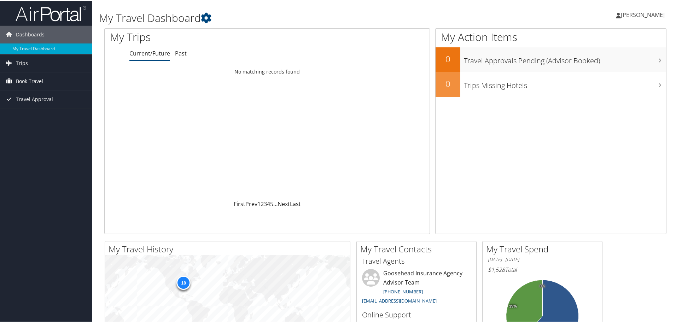  What do you see at coordinates (30, 34) in the screenshot?
I see `span: Dashboards` at bounding box center [30, 34].